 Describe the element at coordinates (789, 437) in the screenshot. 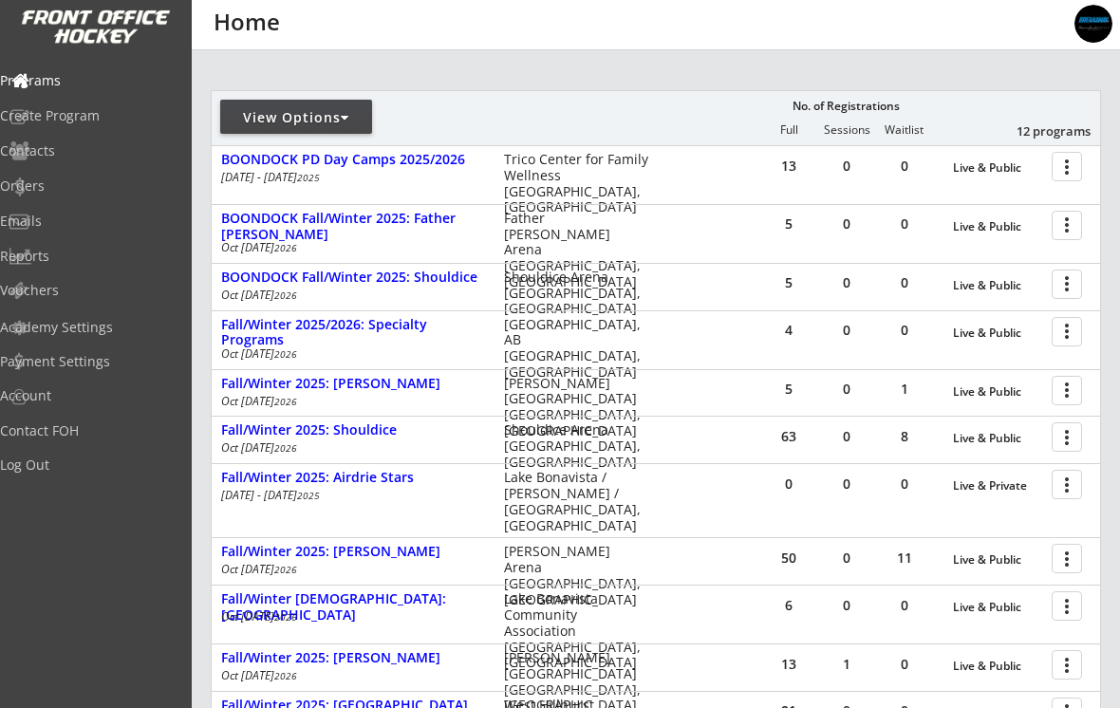

I see `div: 63` at that location.